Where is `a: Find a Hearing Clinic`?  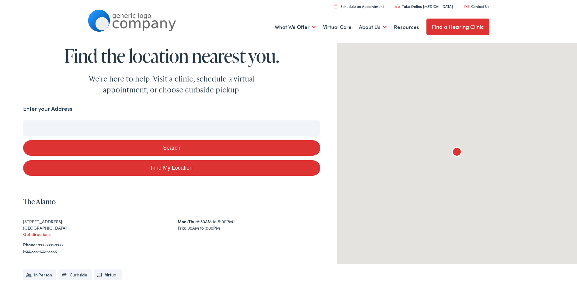 a: Find a Hearing Clinic is located at coordinates (458, 27).